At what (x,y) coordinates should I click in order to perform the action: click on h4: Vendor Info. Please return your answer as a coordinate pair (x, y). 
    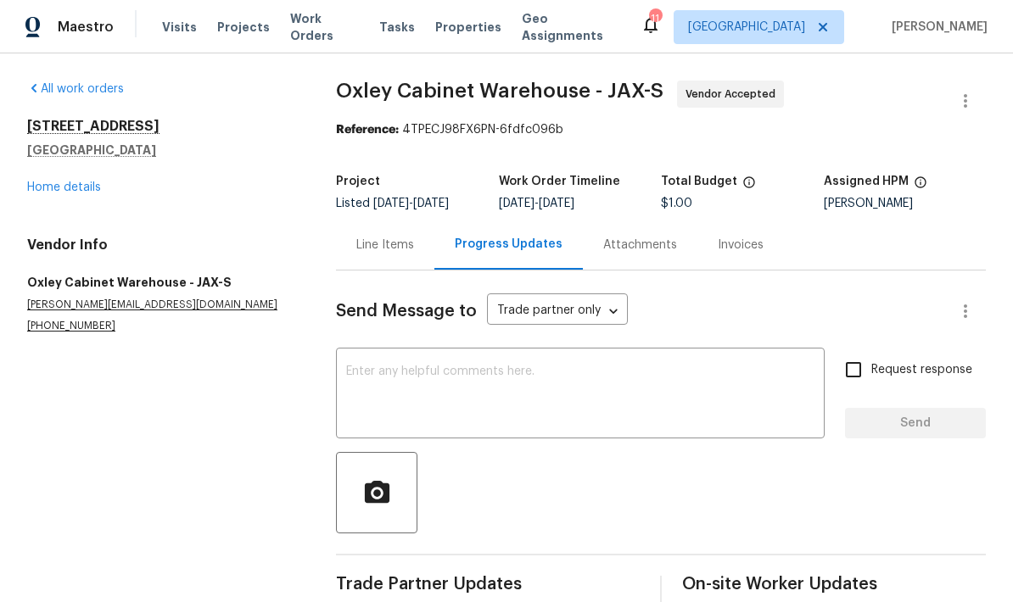
    Looking at the image, I should click on (161, 245).